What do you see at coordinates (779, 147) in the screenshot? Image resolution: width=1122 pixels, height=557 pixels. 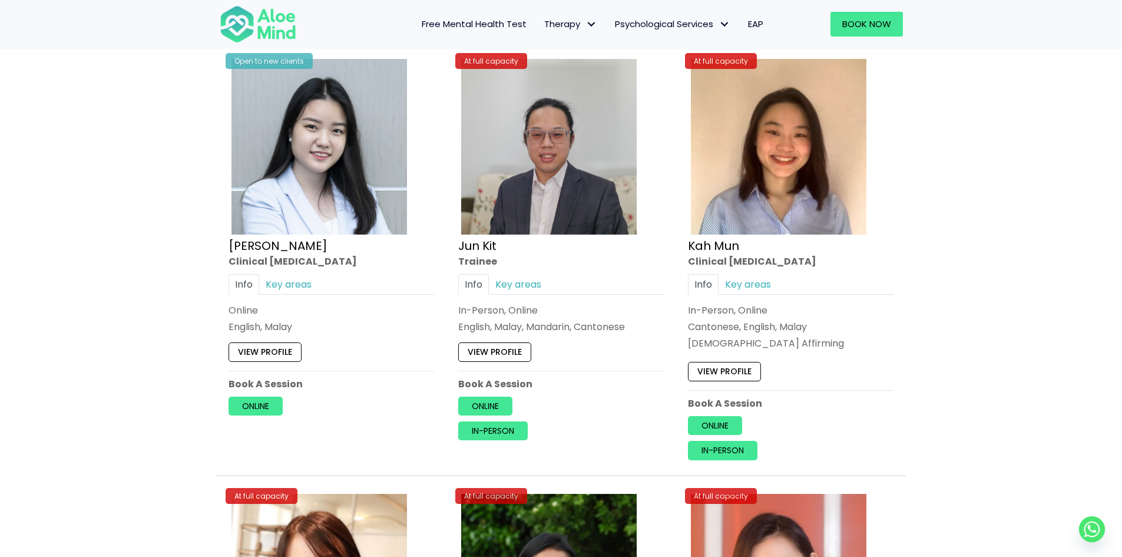 I see `img: Kah Mun-profile-crop-300×300` at bounding box center [779, 147].